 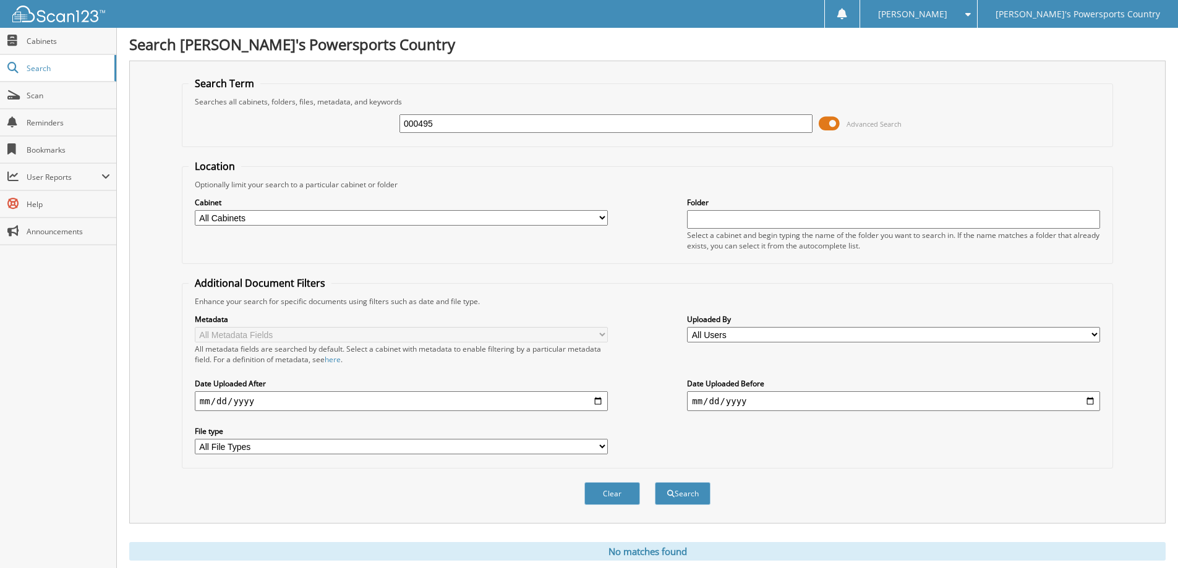 I want to click on span: User Reports, so click(x=64, y=177).